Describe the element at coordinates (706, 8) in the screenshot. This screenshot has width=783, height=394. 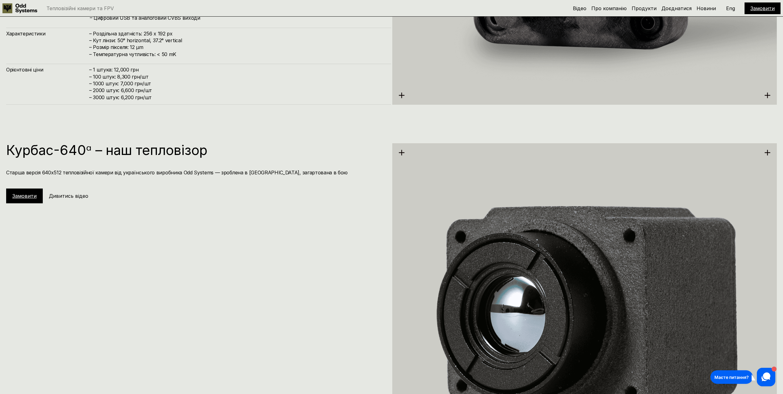
I see `a: Новини` at that location.